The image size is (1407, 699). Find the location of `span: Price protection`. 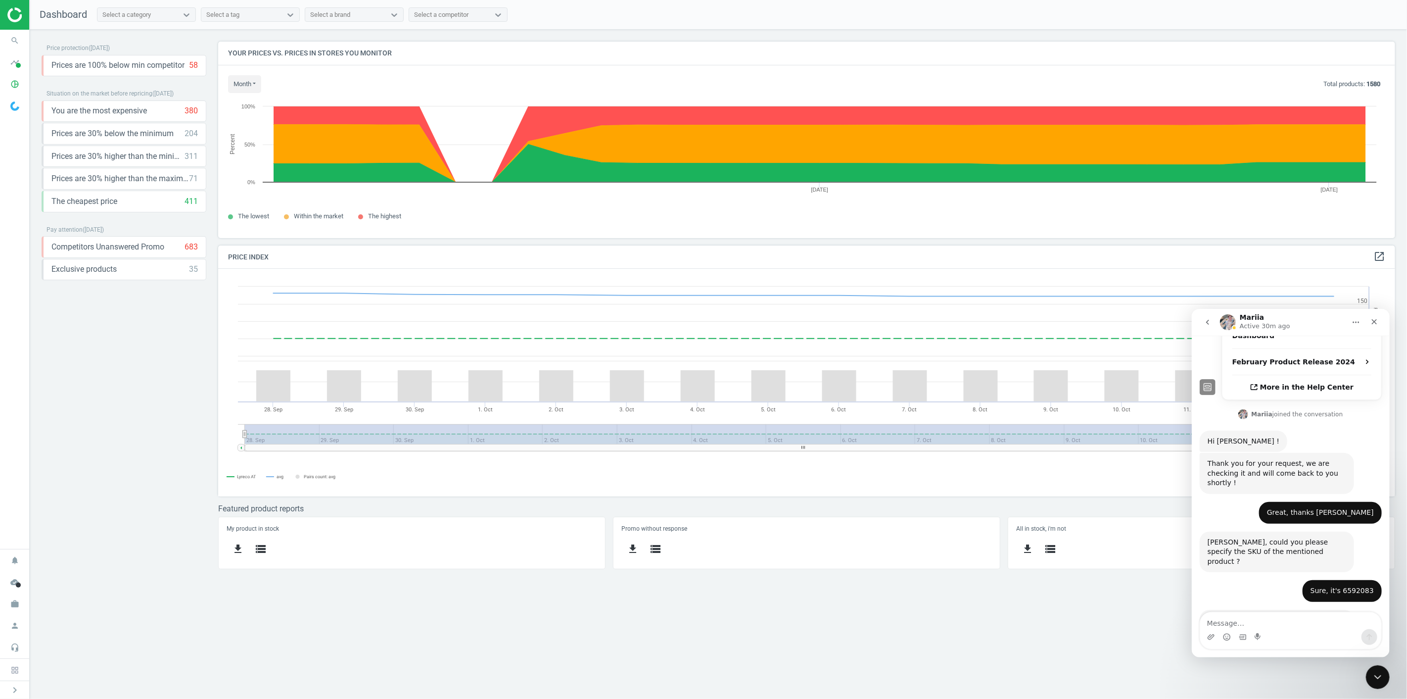

span: Price protection is located at coordinates (67, 48).